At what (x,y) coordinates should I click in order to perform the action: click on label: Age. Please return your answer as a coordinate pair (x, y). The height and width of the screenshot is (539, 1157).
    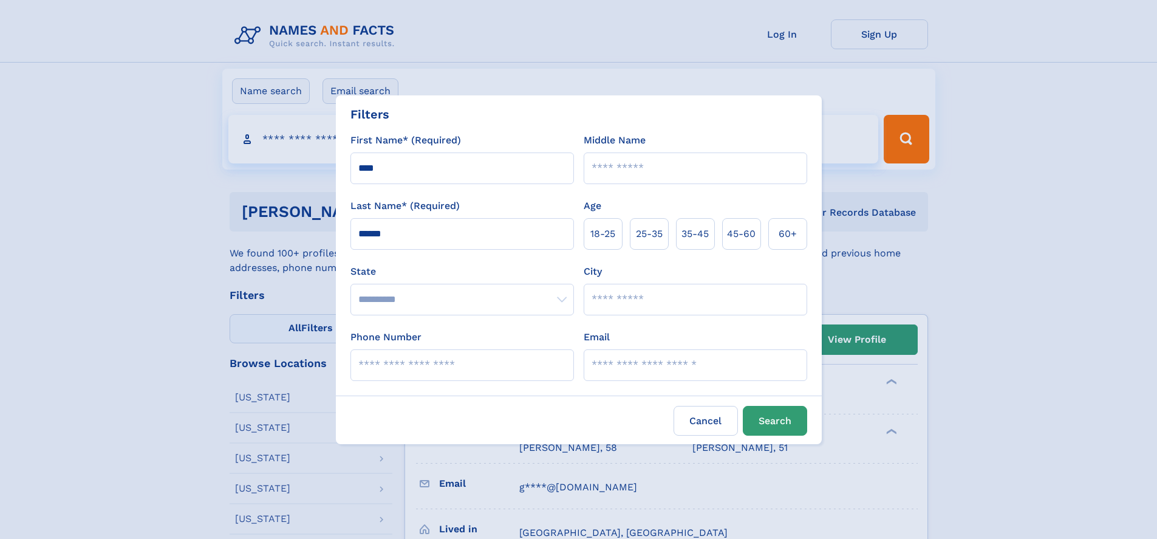
    Looking at the image, I should click on (592, 206).